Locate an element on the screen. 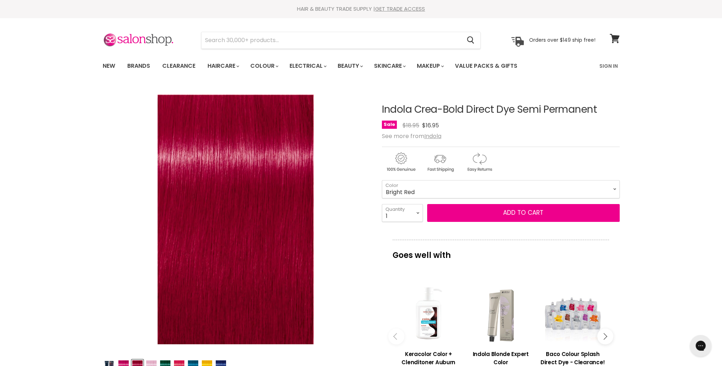 The image size is (722, 366). button: Add to cart is located at coordinates (523, 213).